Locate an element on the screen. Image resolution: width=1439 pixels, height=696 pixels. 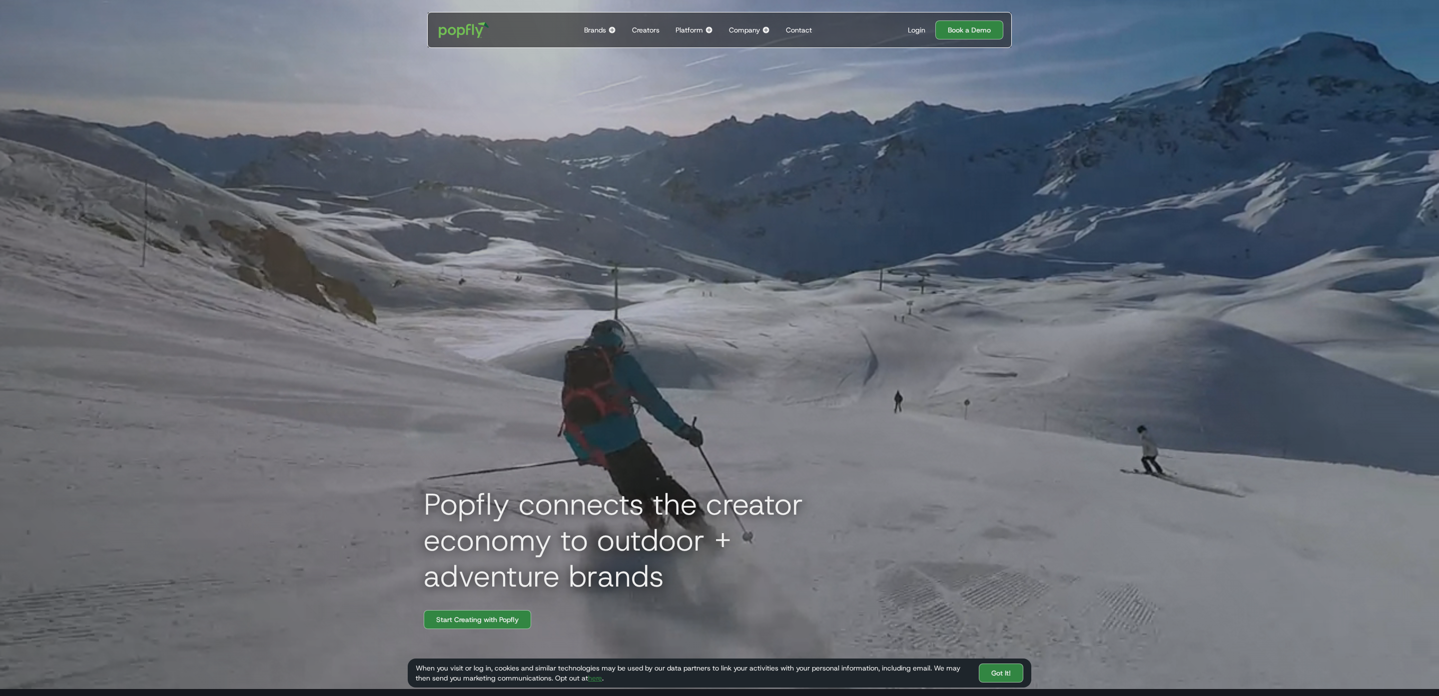
h1: Popfly connects the creator economy to outdoor + adventure brands is located at coordinates (640, 540).